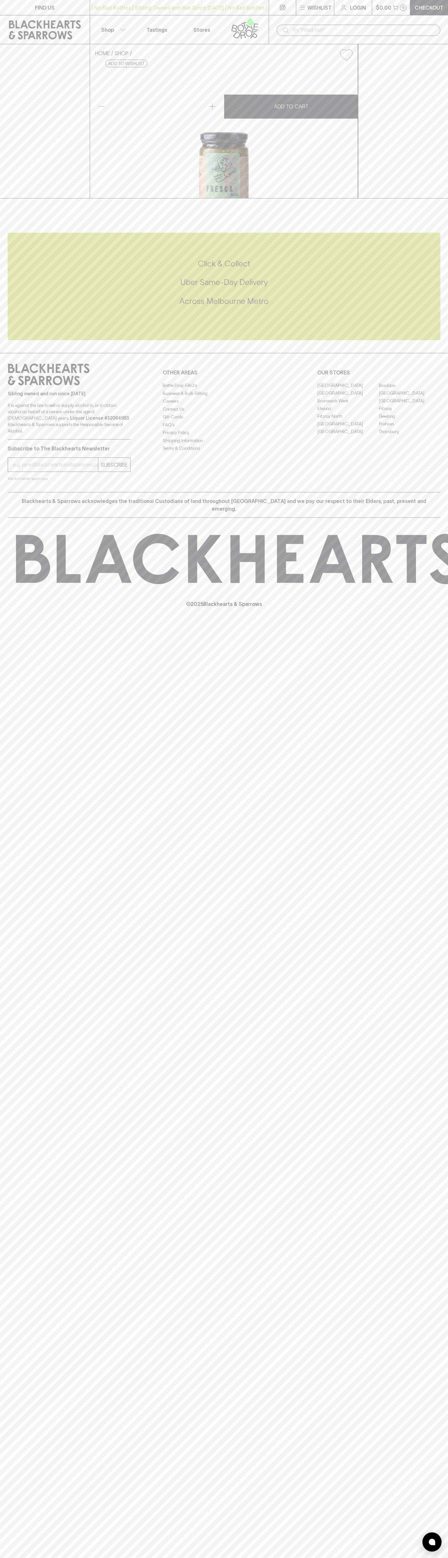 The image size is (448, 1558). What do you see at coordinates (358, 8) in the screenshot?
I see `p: Login` at bounding box center [358, 8].